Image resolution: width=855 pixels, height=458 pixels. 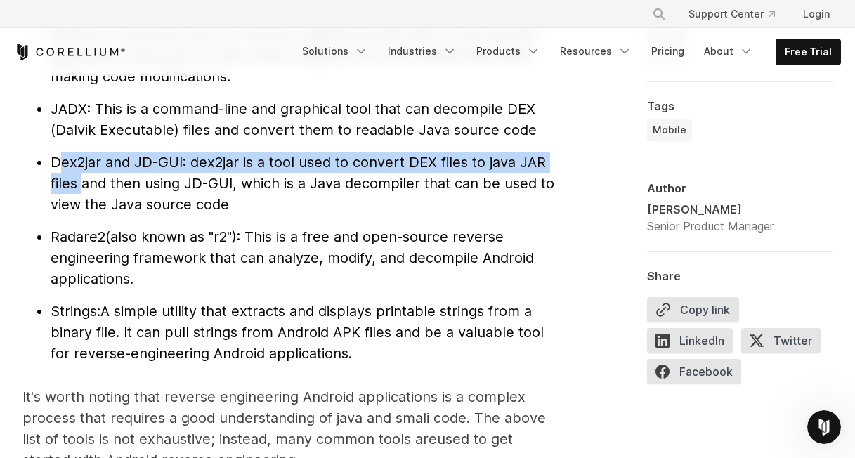 I want to click on span: ; instead, many common tools are, so click(x=324, y=439).